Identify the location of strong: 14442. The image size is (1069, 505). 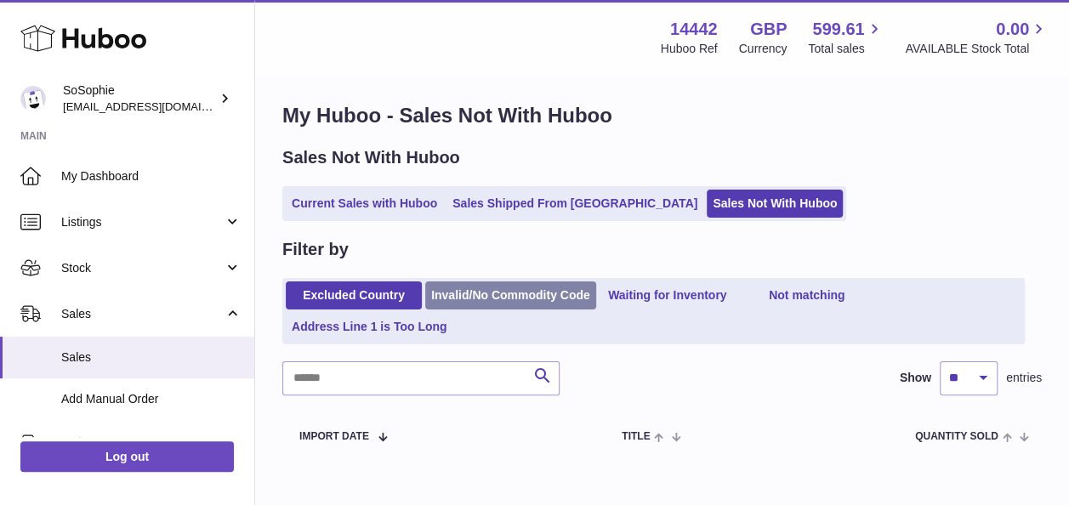
(694, 29).